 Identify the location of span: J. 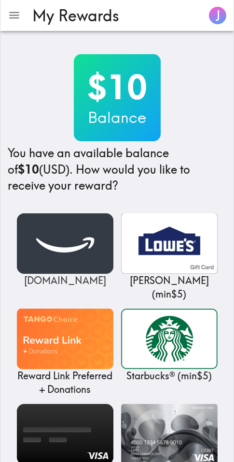
(218, 15).